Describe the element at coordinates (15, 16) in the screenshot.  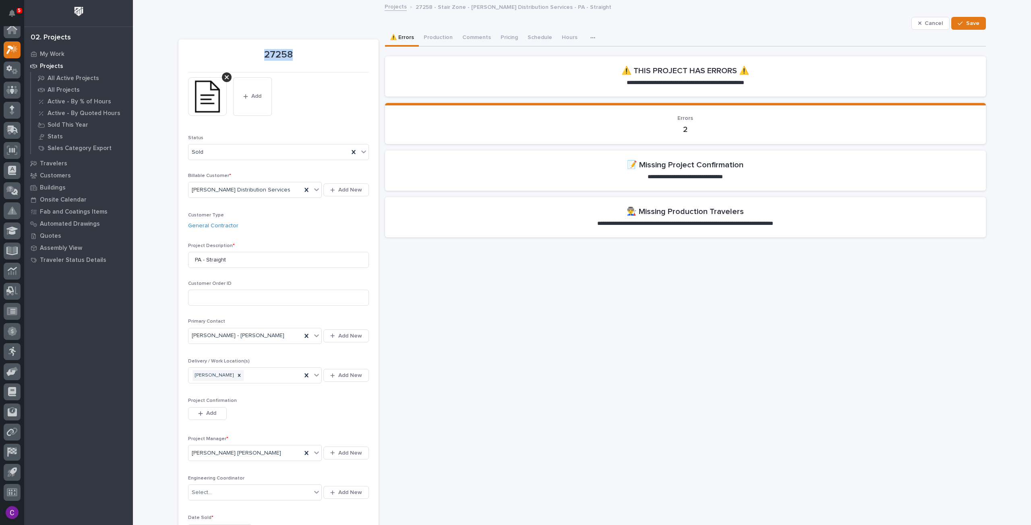
I see `div: Notifications5` at that location.